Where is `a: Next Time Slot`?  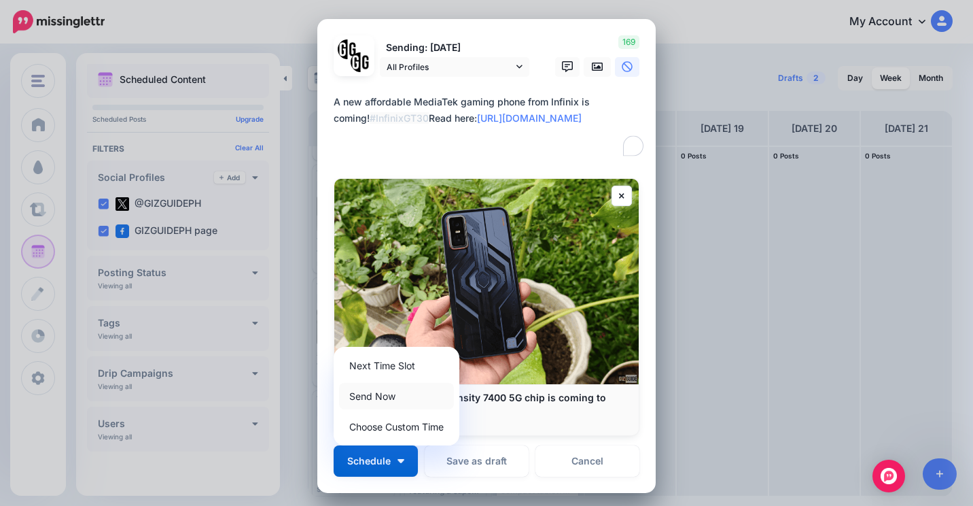
a: Next Time Slot is located at coordinates (396, 365).